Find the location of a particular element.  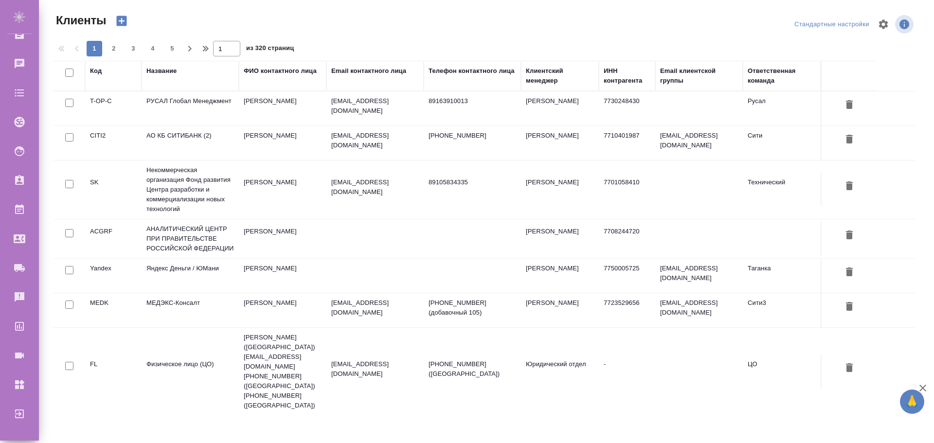

span: Настроить таблицу is located at coordinates (883, 24).